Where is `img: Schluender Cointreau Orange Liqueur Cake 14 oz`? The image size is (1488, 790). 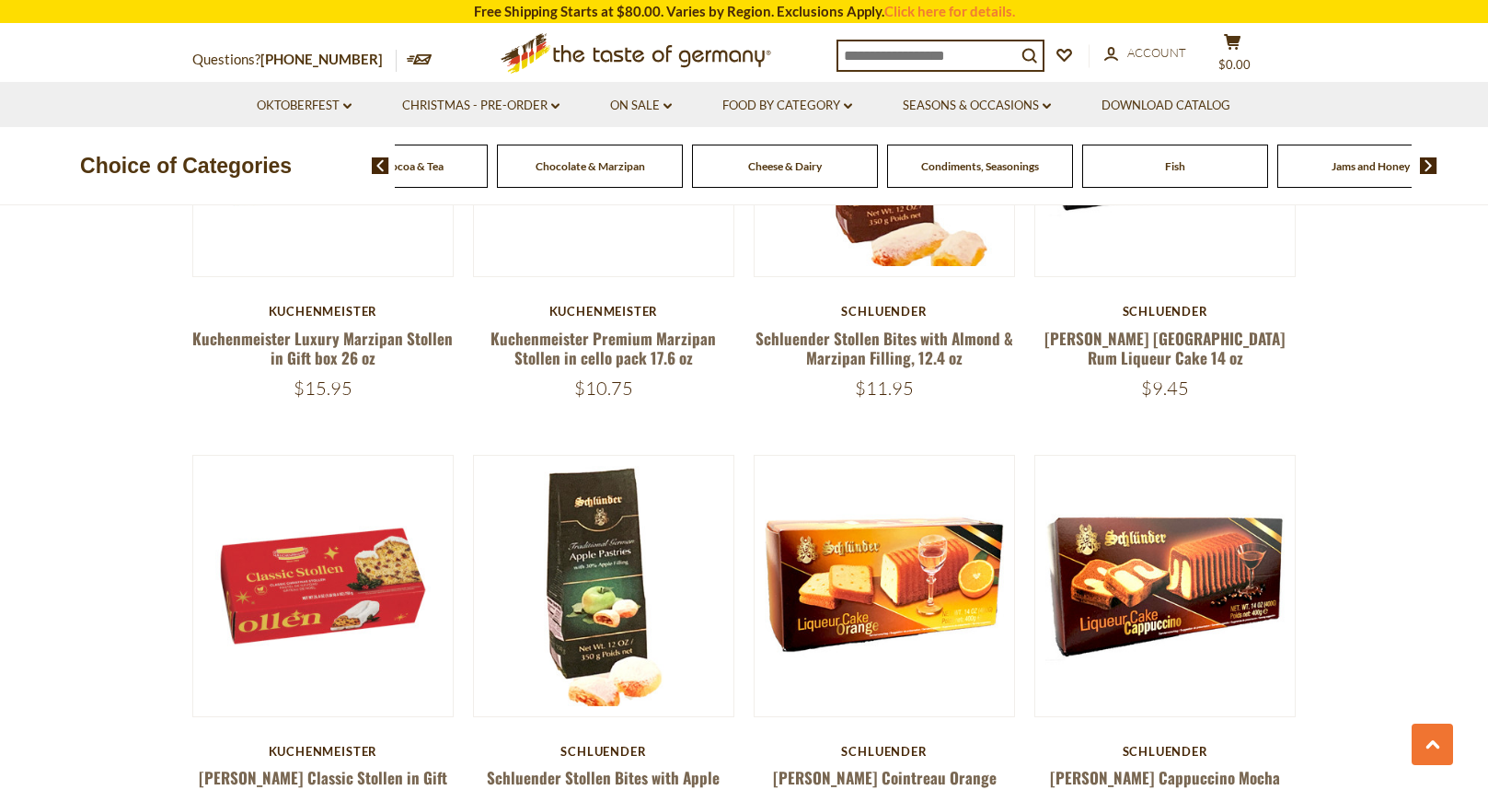
img: Schluender Cointreau Orange Liqueur Cake 14 oz is located at coordinates (884, 585).